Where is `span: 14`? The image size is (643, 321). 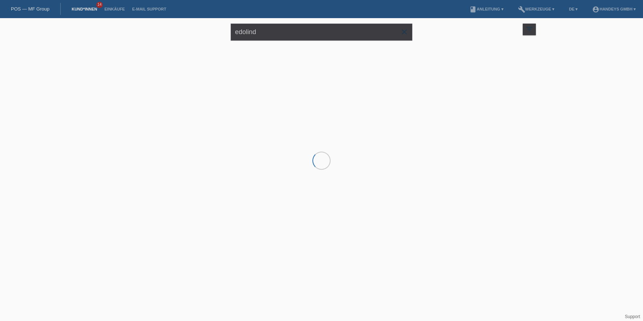 span: 14 is located at coordinates (99, 5).